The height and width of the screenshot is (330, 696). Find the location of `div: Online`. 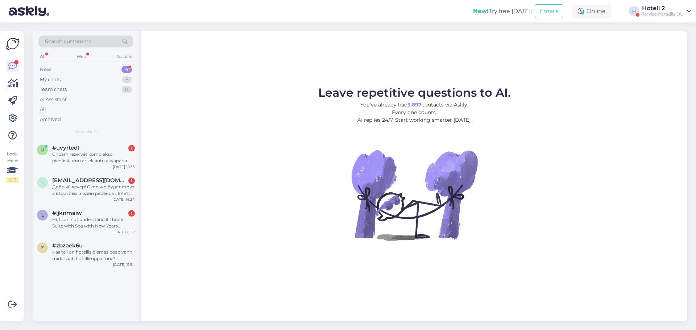

div: Online is located at coordinates (591, 11).